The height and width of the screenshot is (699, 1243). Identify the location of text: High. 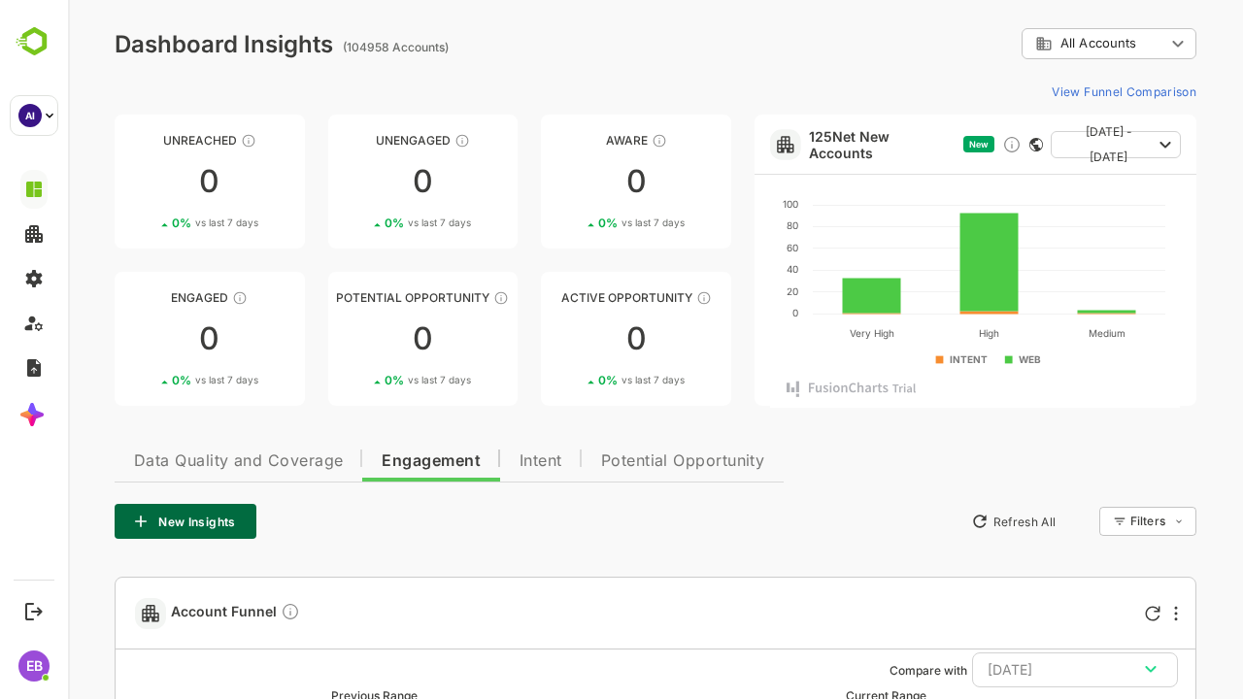
(921, 333).